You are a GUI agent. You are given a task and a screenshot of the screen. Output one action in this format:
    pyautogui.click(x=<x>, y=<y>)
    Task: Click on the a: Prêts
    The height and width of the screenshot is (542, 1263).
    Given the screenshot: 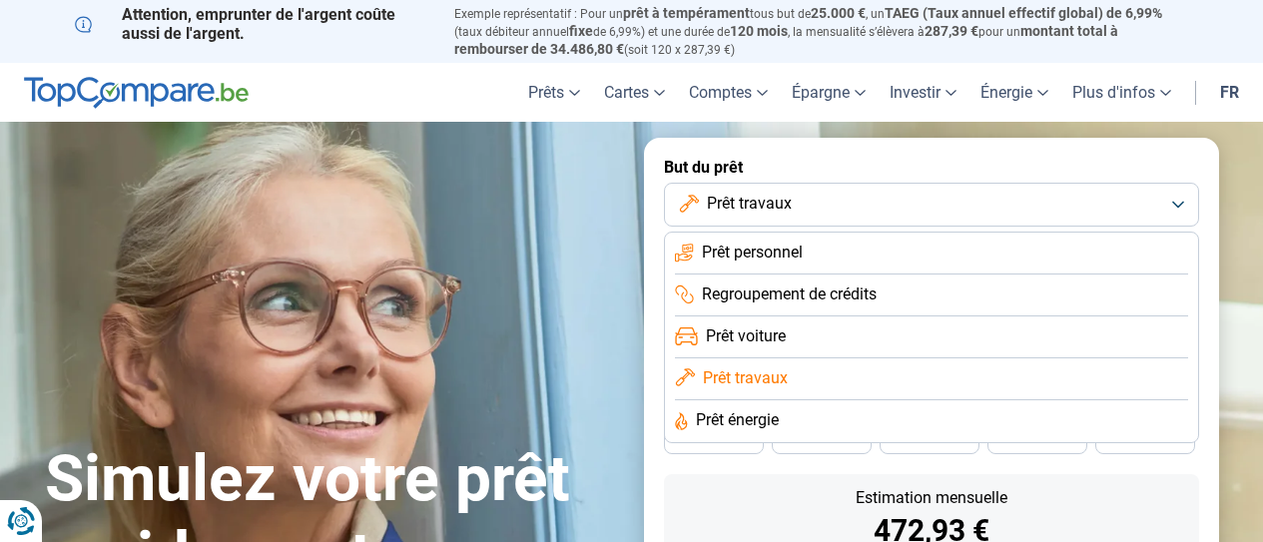 What is the action you would take?
    pyautogui.click(x=554, y=92)
    